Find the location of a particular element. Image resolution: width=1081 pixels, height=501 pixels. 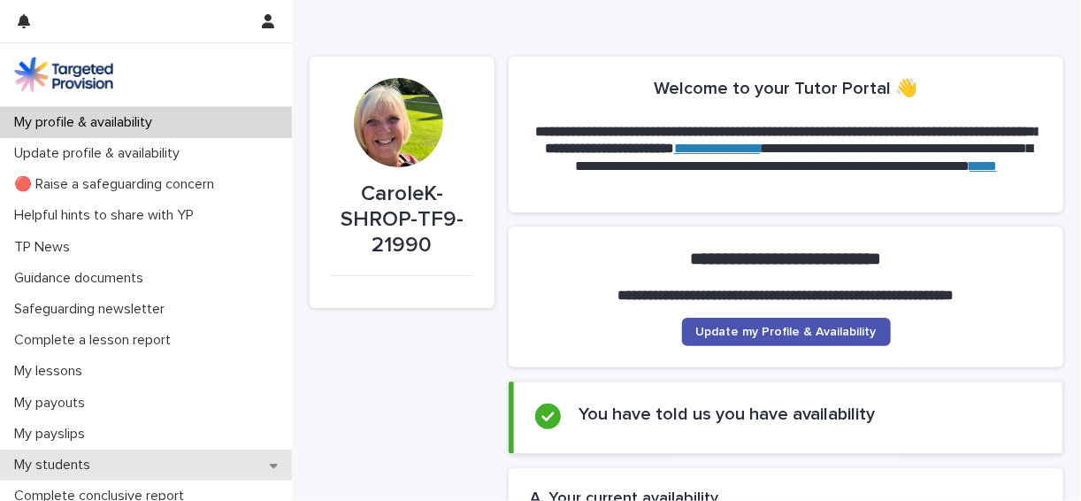

h2: Welcome to your Tutor Portal 👋 is located at coordinates (787, 88).